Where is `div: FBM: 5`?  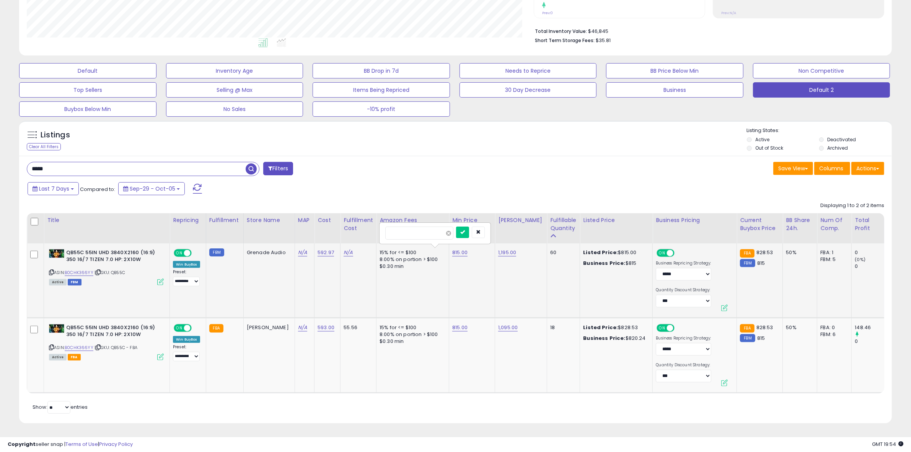
div: FBM: 5 is located at coordinates (833, 259).